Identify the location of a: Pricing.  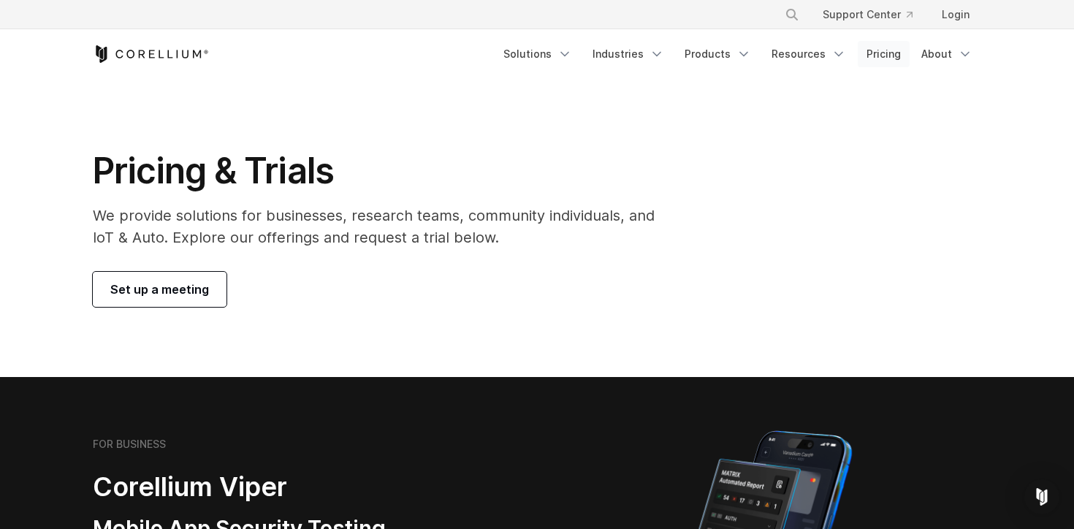
(883, 54).